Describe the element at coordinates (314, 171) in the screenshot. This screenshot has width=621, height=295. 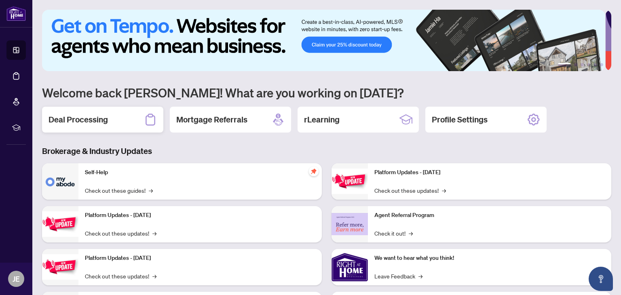
I see `span: pushpin` at that location.